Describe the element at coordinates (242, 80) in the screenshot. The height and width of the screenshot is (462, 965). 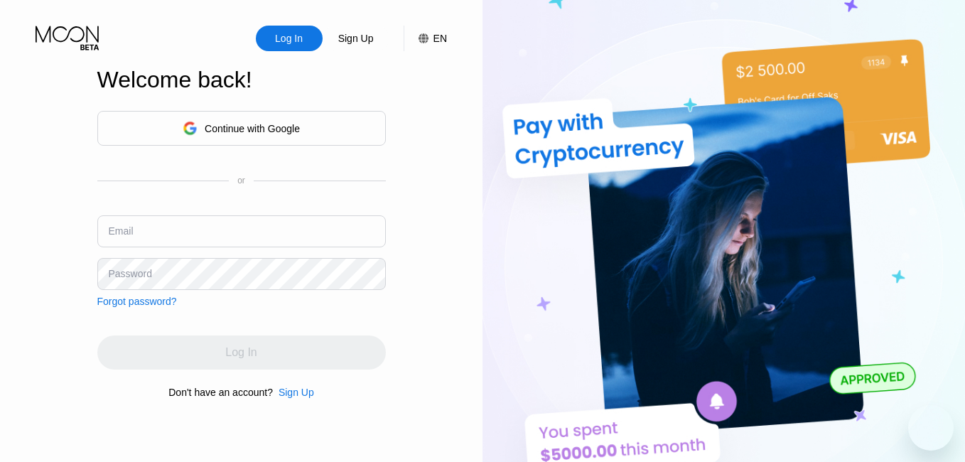
I see `div: Welcome back!` at that location.